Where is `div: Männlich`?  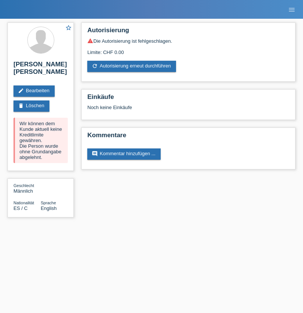
div: Männlich is located at coordinates (27, 188).